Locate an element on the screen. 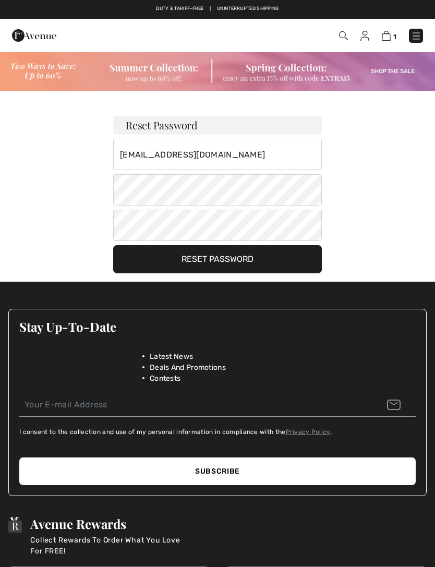 This screenshot has width=435, height=567. h3: Reset Password is located at coordinates (218, 125).